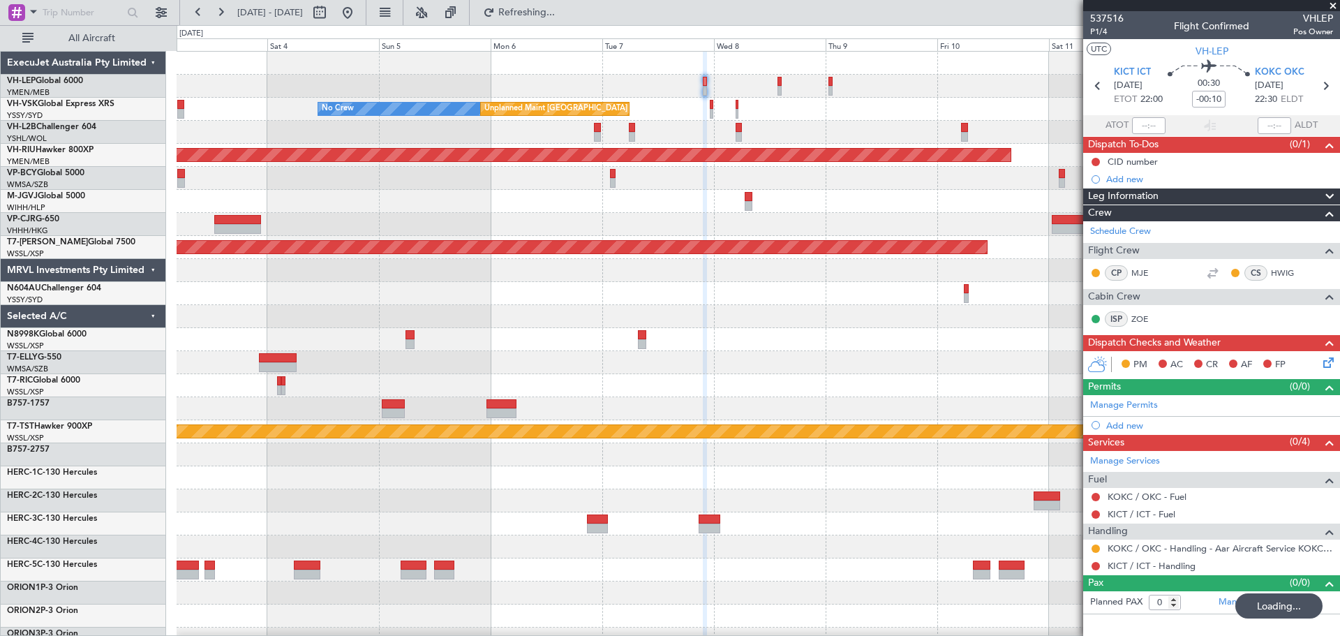  Describe the element at coordinates (338, 109) in the screenshot. I see `div: No Crew` at that location.